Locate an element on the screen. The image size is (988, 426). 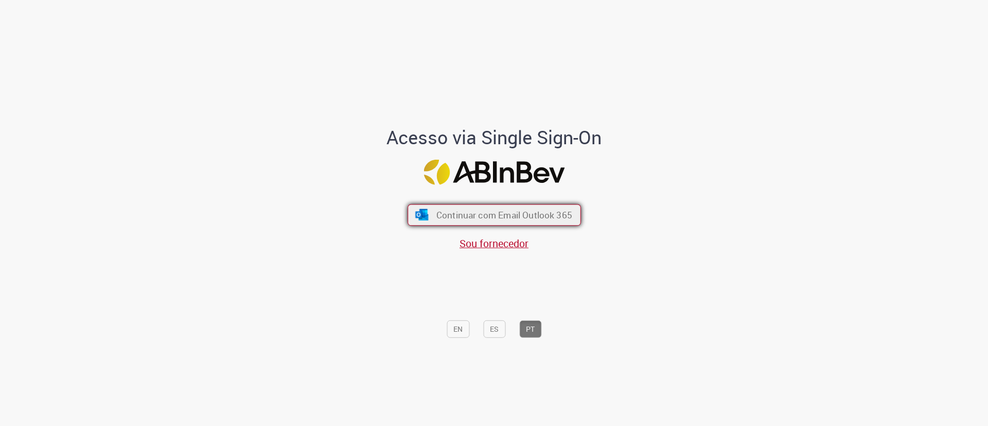
h1: Acesso via Single Sign-On is located at coordinates (494, 137).